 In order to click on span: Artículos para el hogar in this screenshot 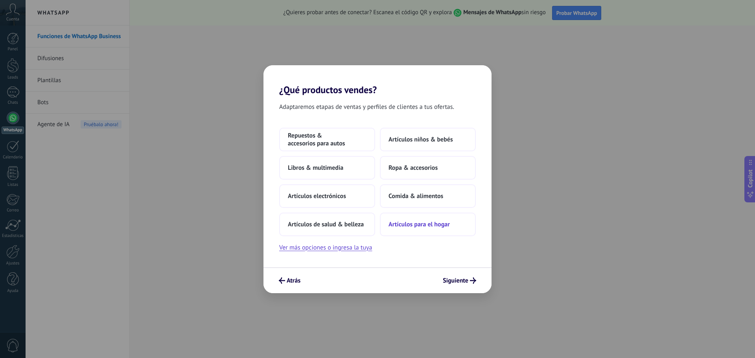, I will do `click(419, 225)`.